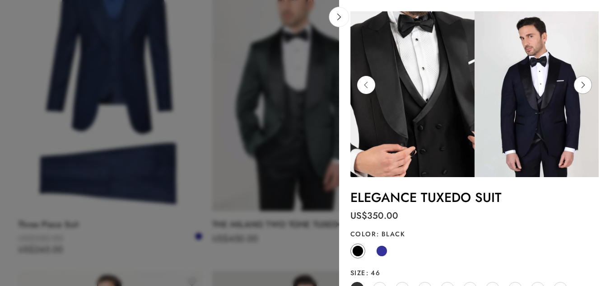 This screenshot has width=610, height=286. I want to click on bdi: 350.00, so click(374, 215).